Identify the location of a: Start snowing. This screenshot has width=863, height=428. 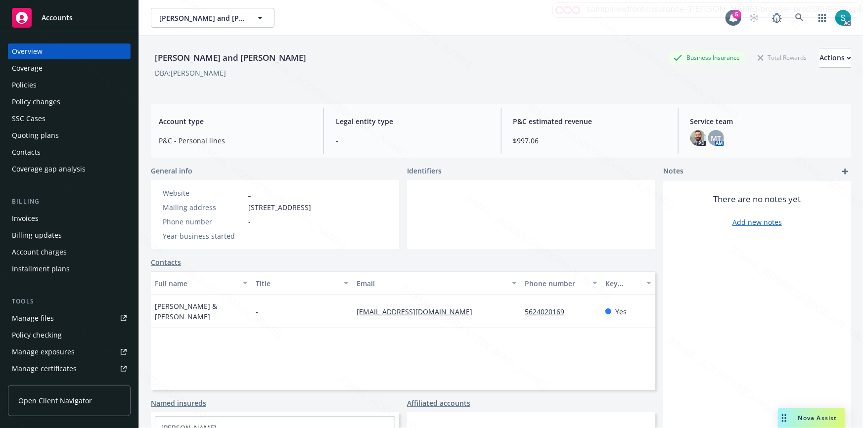
(754, 18).